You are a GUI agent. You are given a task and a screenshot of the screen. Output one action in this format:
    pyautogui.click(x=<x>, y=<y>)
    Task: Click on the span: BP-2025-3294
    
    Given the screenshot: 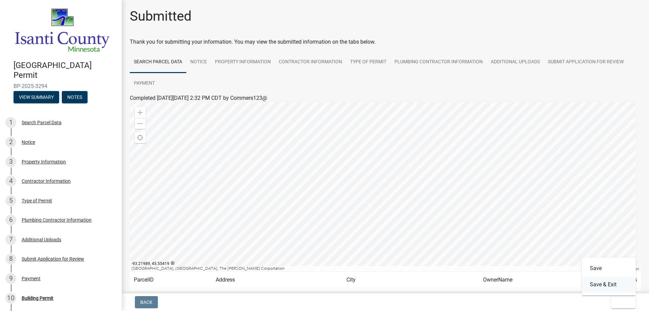 What is the action you would take?
    pyautogui.click(x=61, y=86)
    